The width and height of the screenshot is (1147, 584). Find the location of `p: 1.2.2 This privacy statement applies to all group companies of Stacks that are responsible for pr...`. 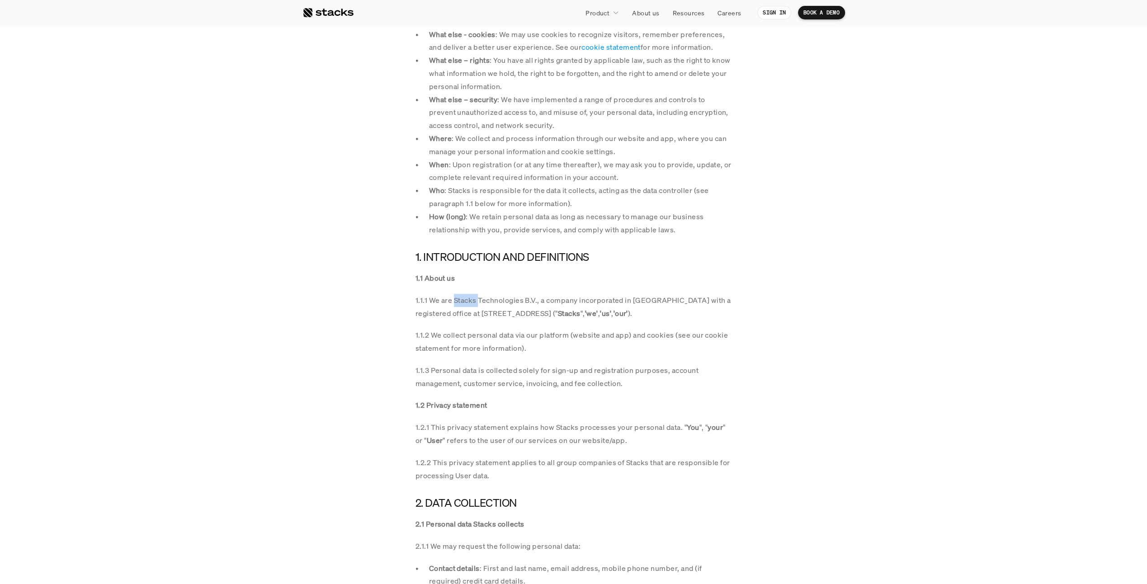

p: 1.2.2 This privacy statement applies to all group companies of Stacks that are responsible for pr... is located at coordinates (574, 469).